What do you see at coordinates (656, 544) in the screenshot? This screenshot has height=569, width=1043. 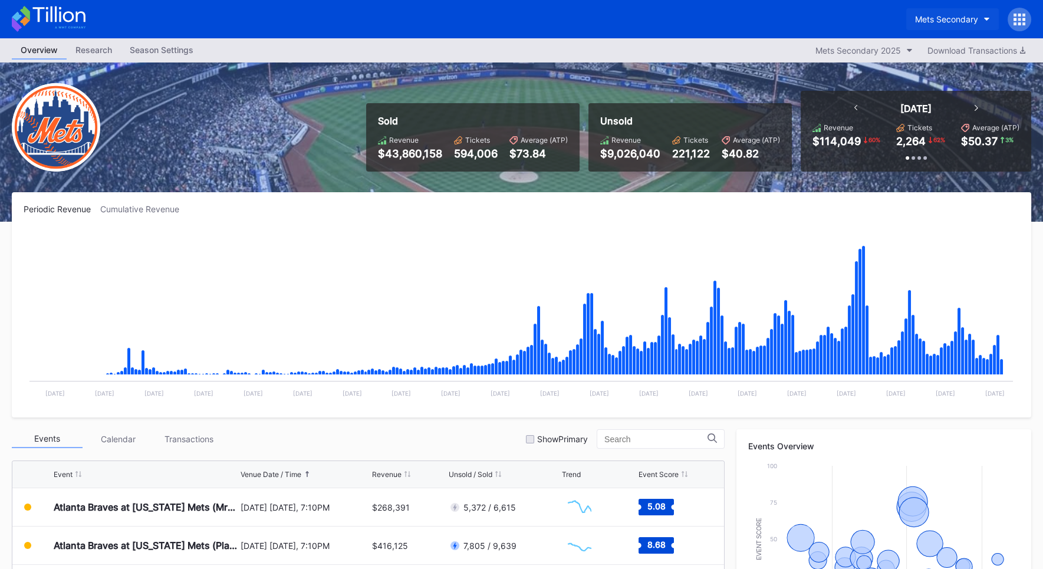 I see `text: 8.68` at bounding box center [656, 544].